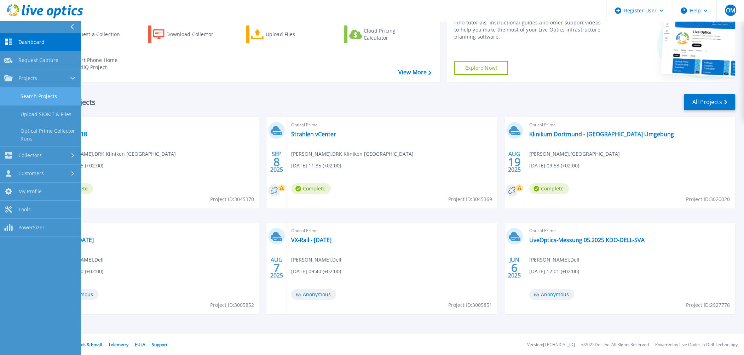 The height and width of the screenshot is (355, 744). What do you see at coordinates (90, 344) in the screenshot?
I see `a: Ads & Email` at bounding box center [90, 344].